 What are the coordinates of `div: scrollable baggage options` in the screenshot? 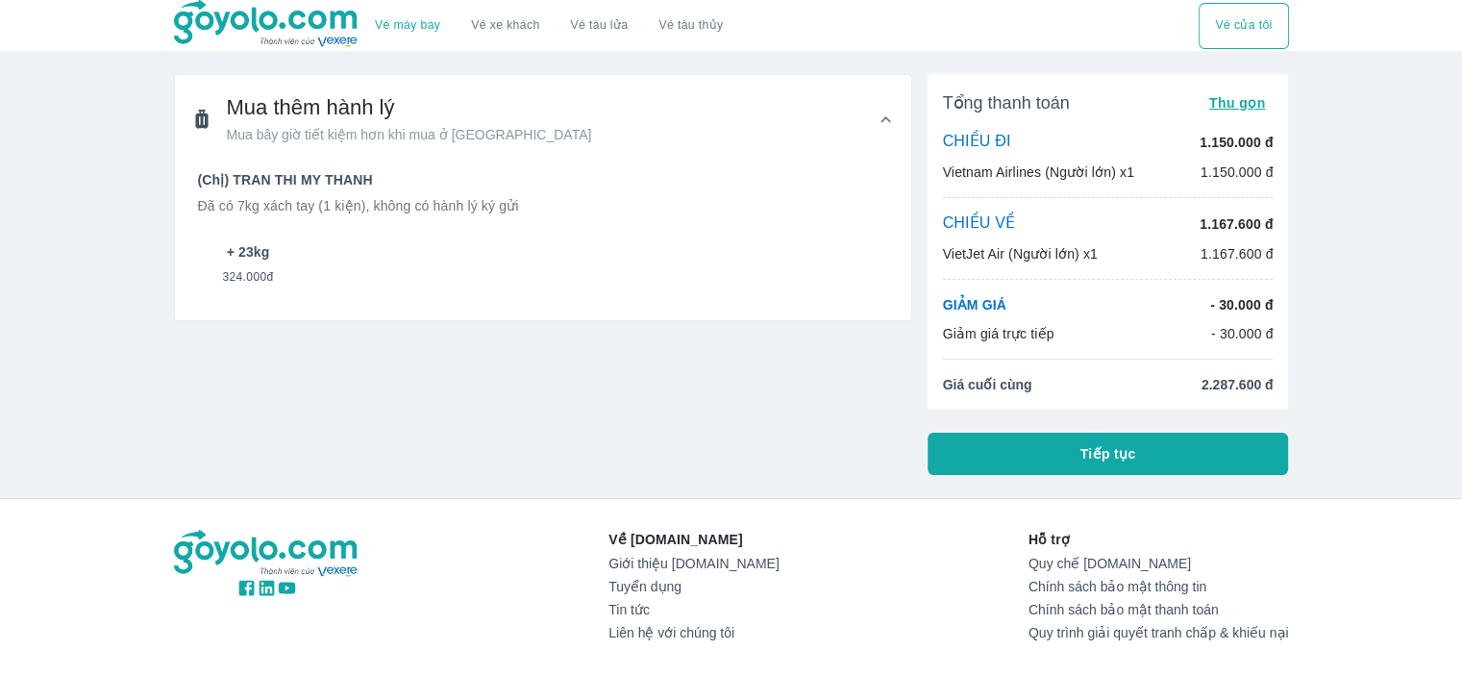 It's located at (543, 263).